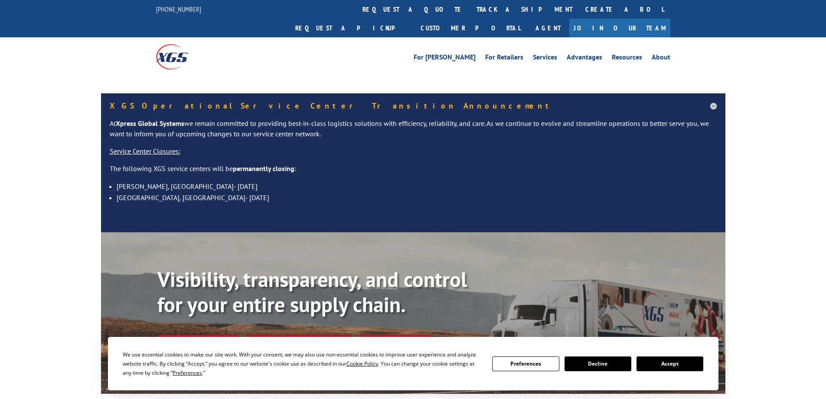 The height and width of the screenshot is (399, 826). Describe the element at coordinates (302, 363) in the screenshot. I see `div: We use essential cookies to make our site work. With your consent, we may also use non-essential ...` at that location.